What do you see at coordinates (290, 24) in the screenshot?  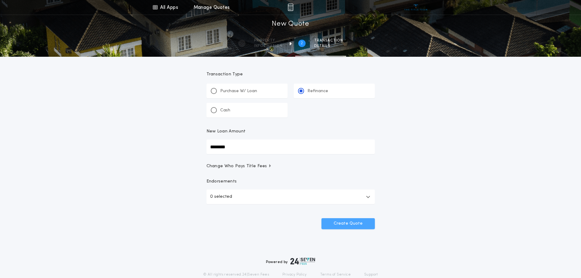 I see `h1: New Quote` at bounding box center [290, 24].